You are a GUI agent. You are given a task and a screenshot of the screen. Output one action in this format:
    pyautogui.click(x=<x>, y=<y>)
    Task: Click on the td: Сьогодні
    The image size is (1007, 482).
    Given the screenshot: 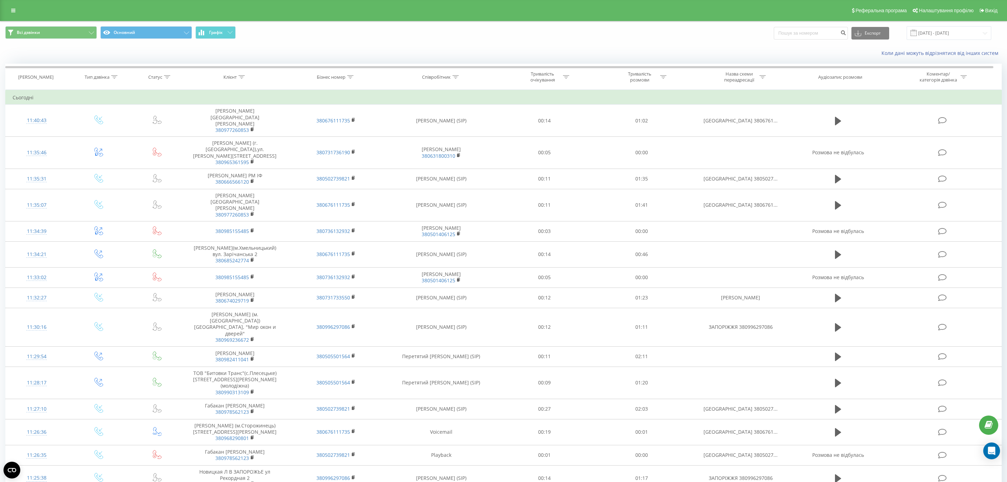 What is the action you would take?
    pyautogui.click(x=503, y=98)
    